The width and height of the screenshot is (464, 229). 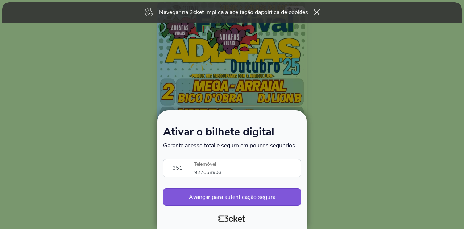 What do you see at coordinates (233, 12) in the screenshot?
I see `p: Navegar na 3cket implica a aceitação da` at bounding box center [233, 12].